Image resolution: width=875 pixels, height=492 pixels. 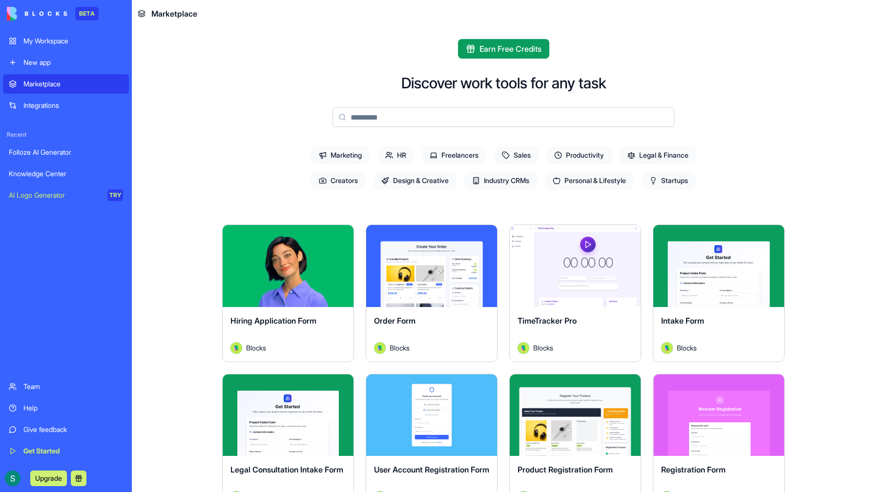 I want to click on span: Legal & Finance, so click(x=658, y=155).